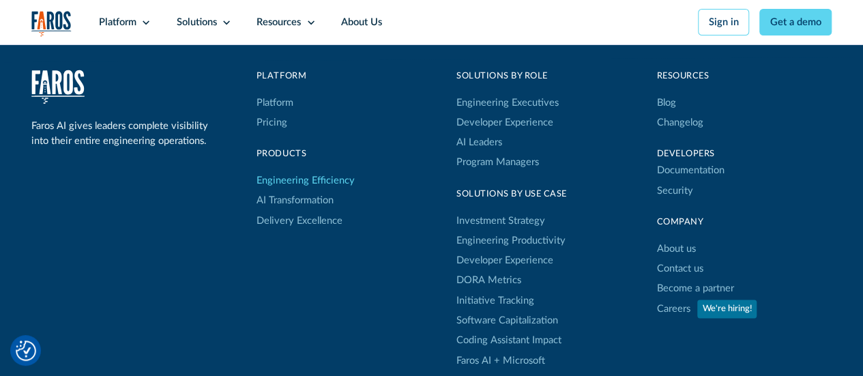 This screenshot has width=863, height=376. Describe the element at coordinates (723, 22) in the screenshot. I see `a: Sign in` at that location.